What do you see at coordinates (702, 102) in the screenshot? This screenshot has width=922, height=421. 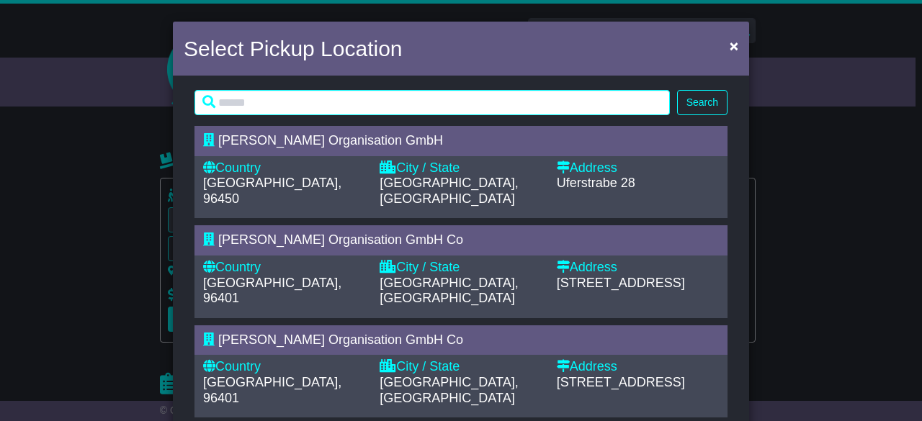 I see `button: Search` at bounding box center [702, 102].